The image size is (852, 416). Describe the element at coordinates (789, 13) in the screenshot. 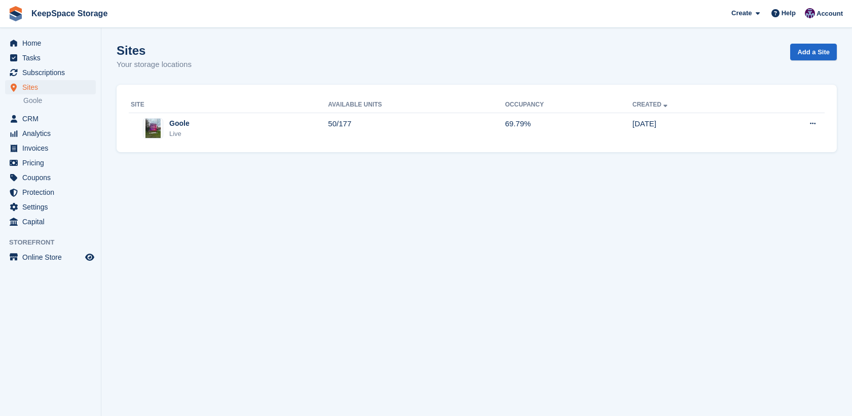

I see `span: Help` at that location.